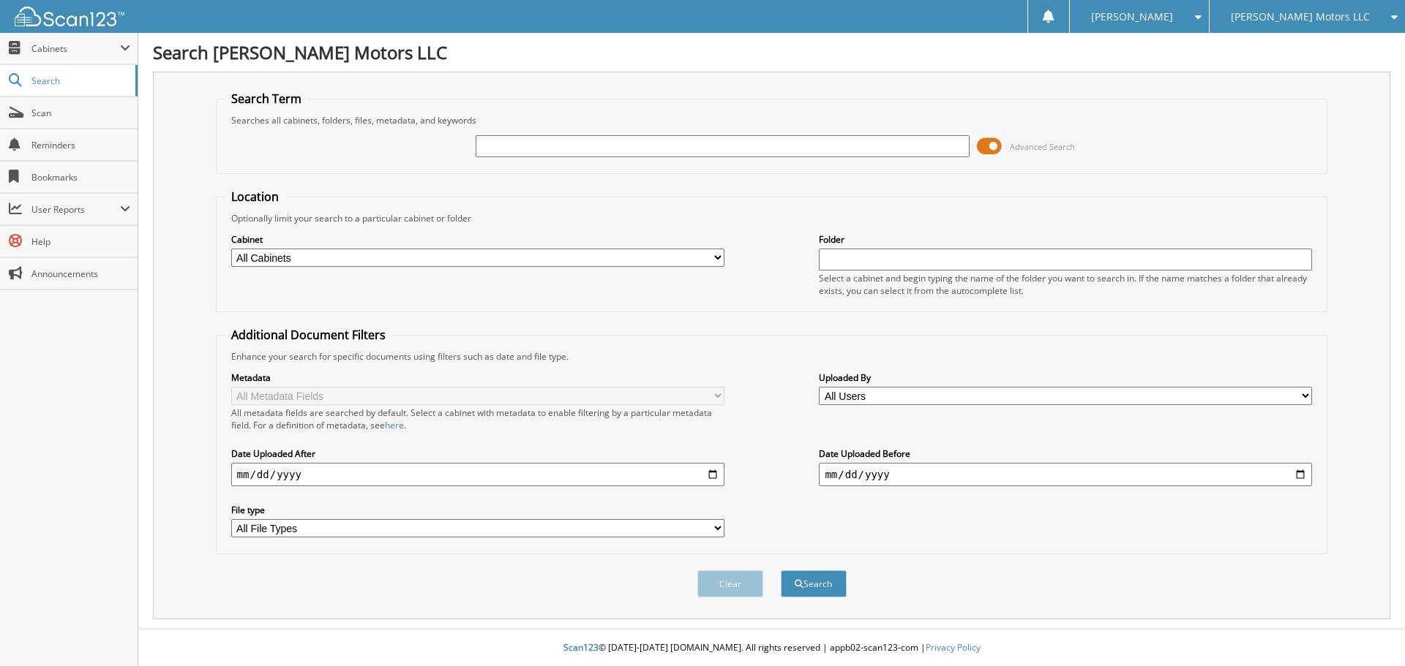 This screenshot has width=1405, height=666. I want to click on span: Cabinets, so click(75, 48).